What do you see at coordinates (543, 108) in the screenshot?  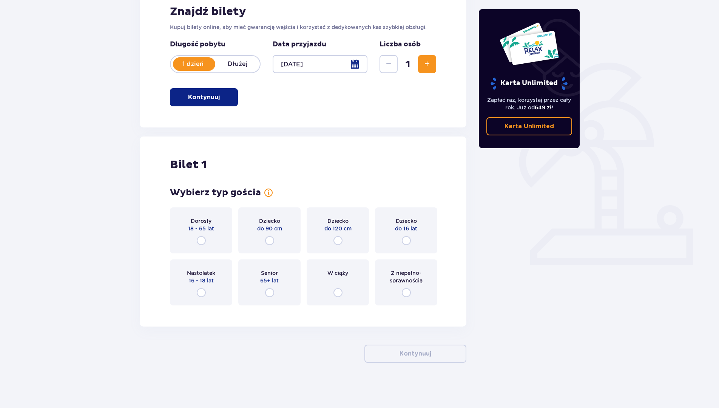 I see `span: 649 zł` at bounding box center [543, 108].